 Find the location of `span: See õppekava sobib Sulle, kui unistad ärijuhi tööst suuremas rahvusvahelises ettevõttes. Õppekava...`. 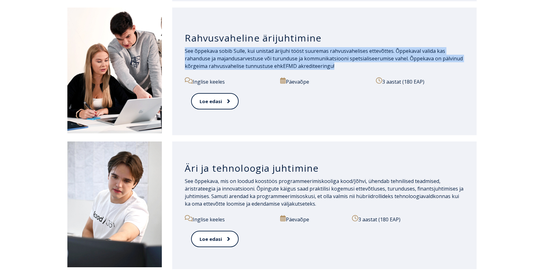

span: See õppekava sobib Sulle, kui unistad ärijuhi tööst suuremas rahvusvahelises ettevõttes. Õppekava... is located at coordinates (324, 59).